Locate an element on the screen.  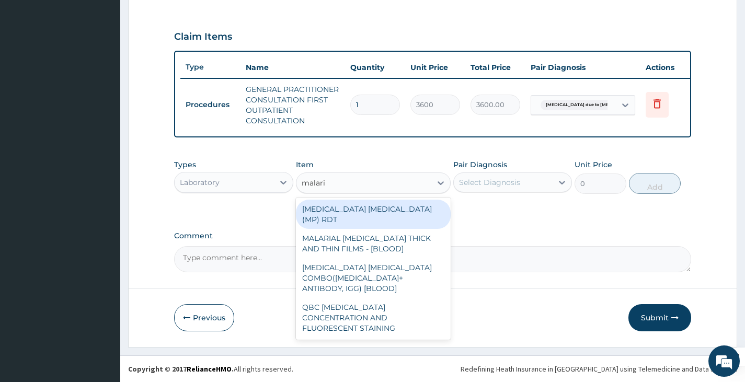
strong: Copyright © 2017 . is located at coordinates (181, 369).